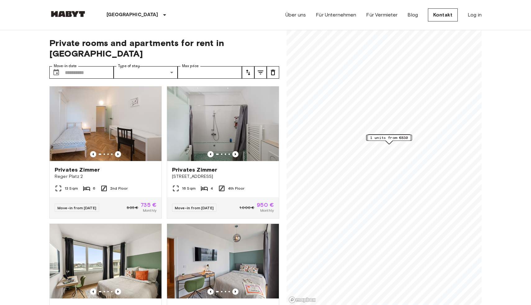 This screenshot has height=305, width=531. Describe the element at coordinates (71, 188) in the screenshot. I see `span: 13 Sqm` at that location.